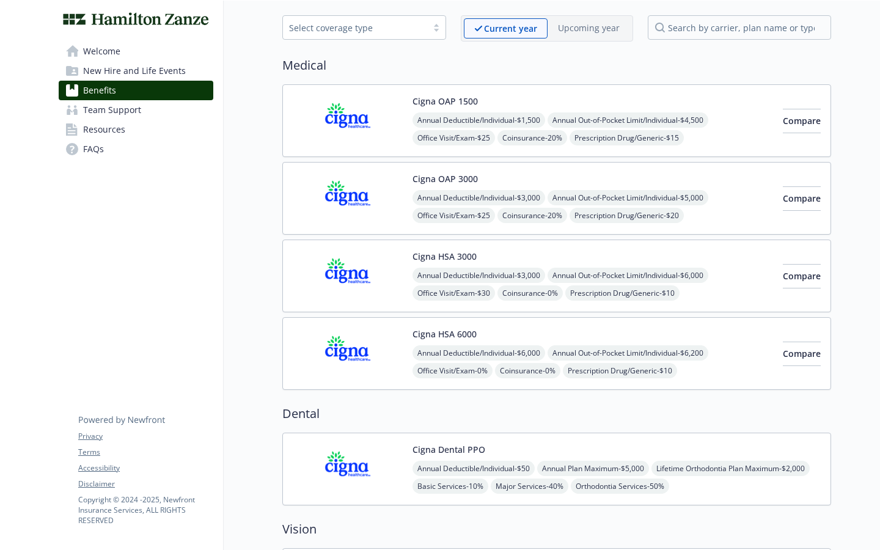  Describe the element at coordinates (627, 352) in the screenshot. I see `span: Annual Out-of-Pocket Limit/Individual - $6,200` at that location.